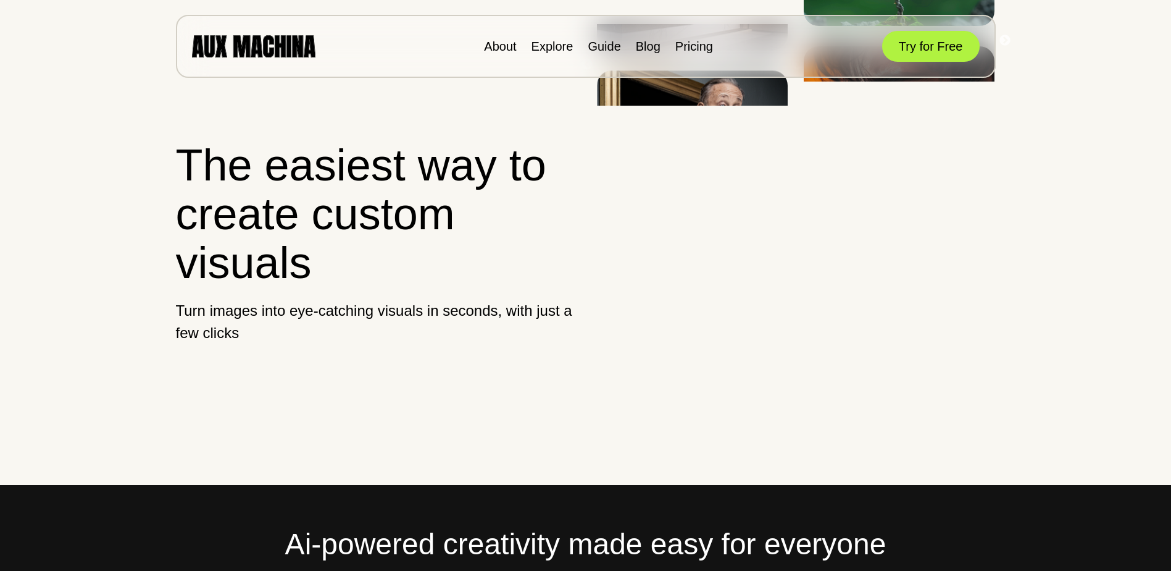 The width and height of the screenshot is (1171, 571). I want to click on a: About, so click(500, 46).